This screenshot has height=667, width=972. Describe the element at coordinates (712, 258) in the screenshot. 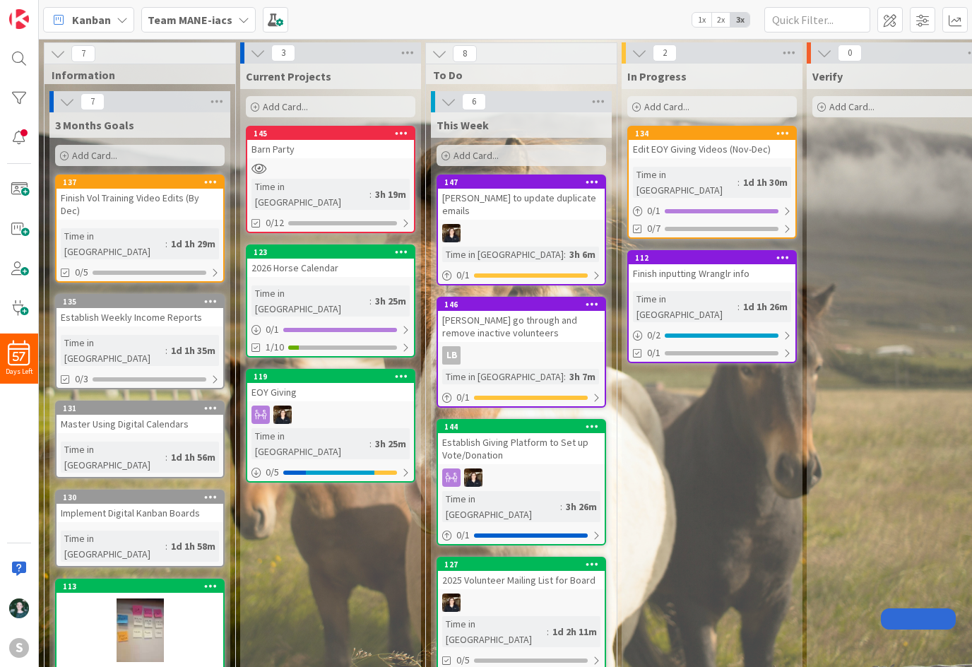

I see `div: 112` at that location.